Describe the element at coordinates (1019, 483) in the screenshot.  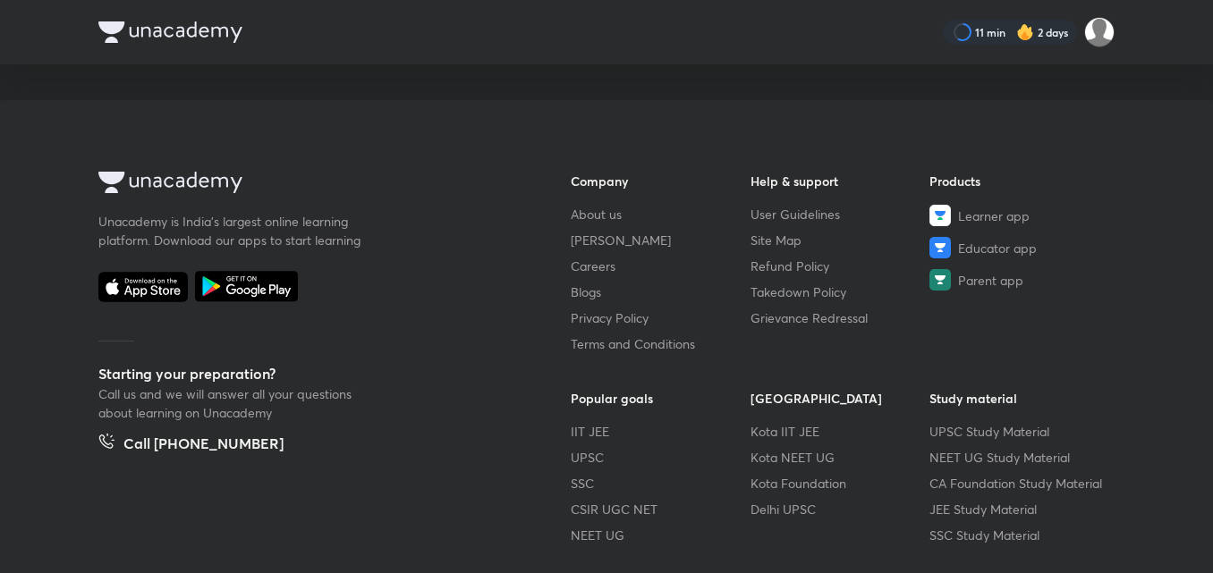
I see `a: CA Foundation Study Material` at that location.